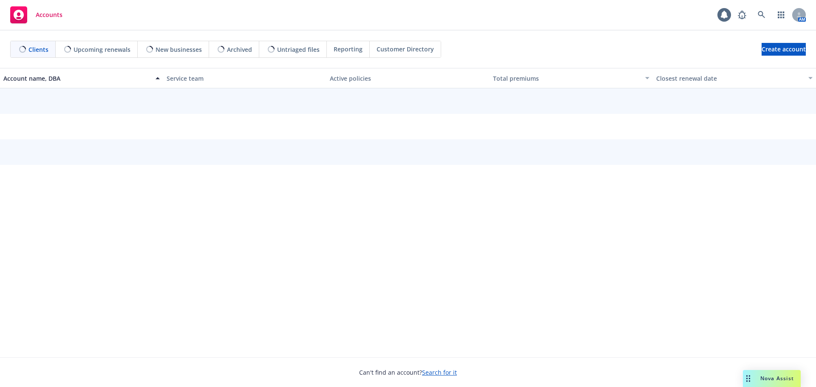 This screenshot has height=387, width=816. Describe the element at coordinates (49, 15) in the screenshot. I see `span: Accounts` at that location.